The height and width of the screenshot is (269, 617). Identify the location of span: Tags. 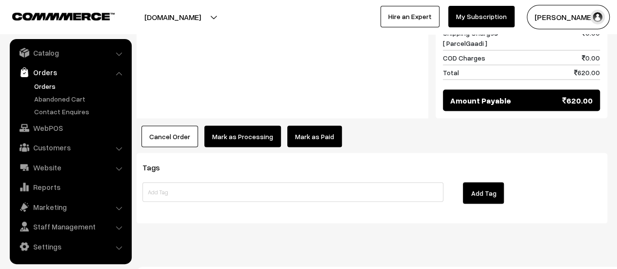
(157, 167).